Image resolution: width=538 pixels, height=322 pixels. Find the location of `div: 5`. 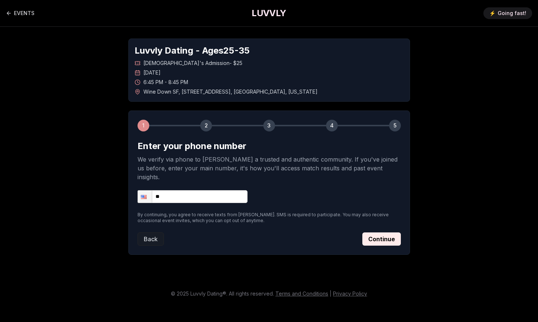

div: 5 is located at coordinates (395, 125).